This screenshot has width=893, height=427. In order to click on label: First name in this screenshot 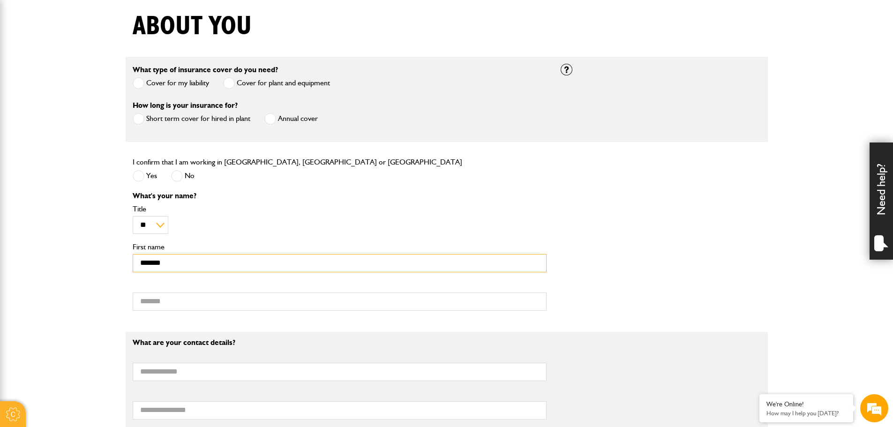, I will do `click(339, 247)`.